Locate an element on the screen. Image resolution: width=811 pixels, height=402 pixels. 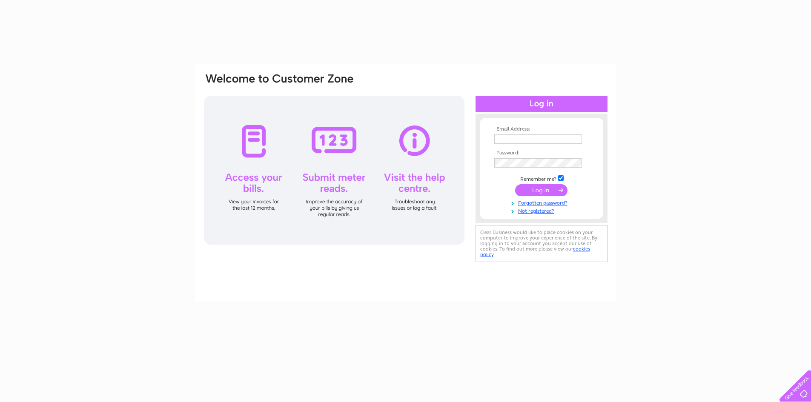
a: cookies policy is located at coordinates (535, 251).